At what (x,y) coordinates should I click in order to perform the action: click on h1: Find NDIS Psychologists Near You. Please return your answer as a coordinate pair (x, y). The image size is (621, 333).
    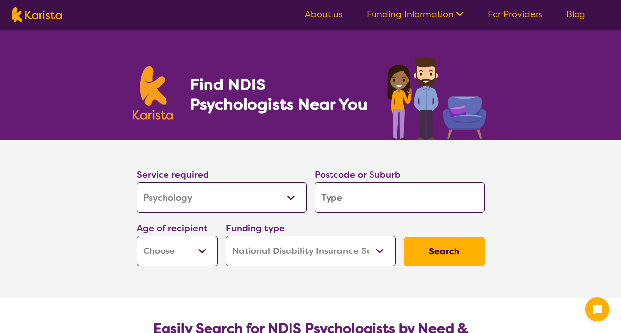
    Looking at the image, I should click on (281, 94).